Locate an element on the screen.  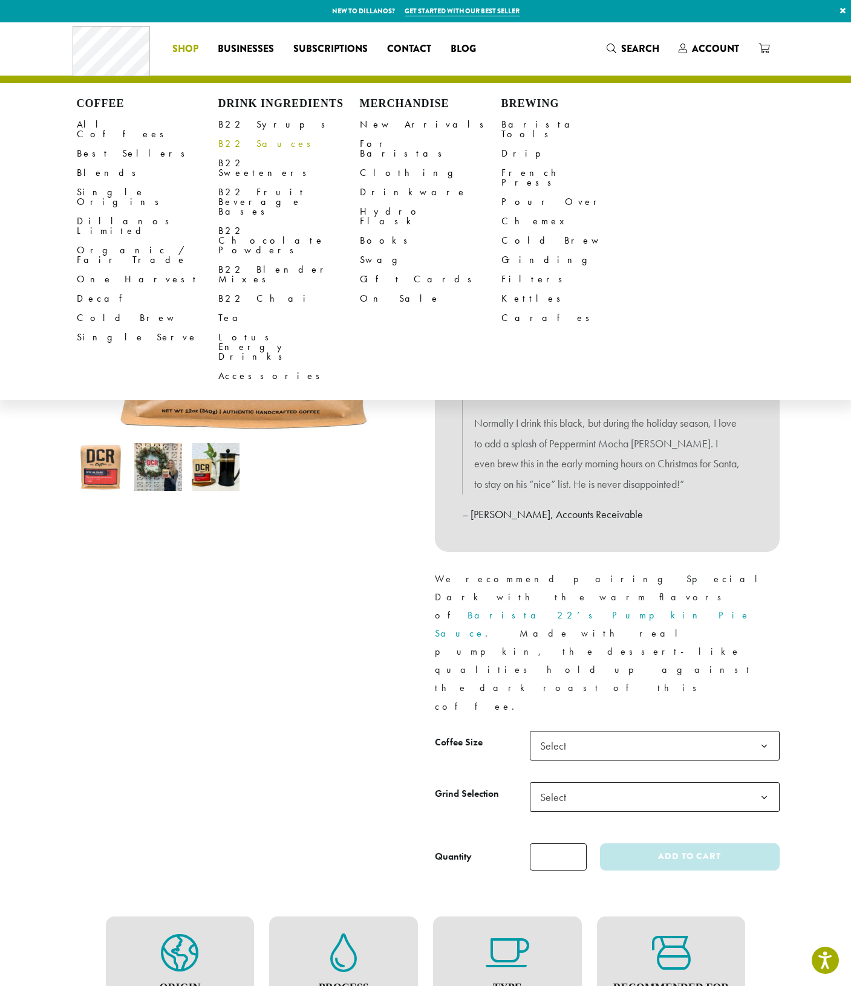
span: Subscriptions is located at coordinates (330, 49).